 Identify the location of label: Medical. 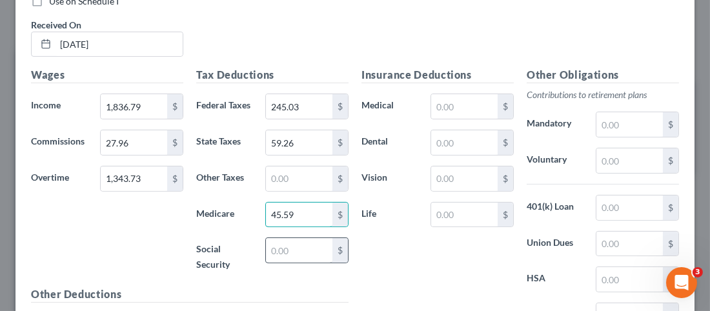
(389, 107).